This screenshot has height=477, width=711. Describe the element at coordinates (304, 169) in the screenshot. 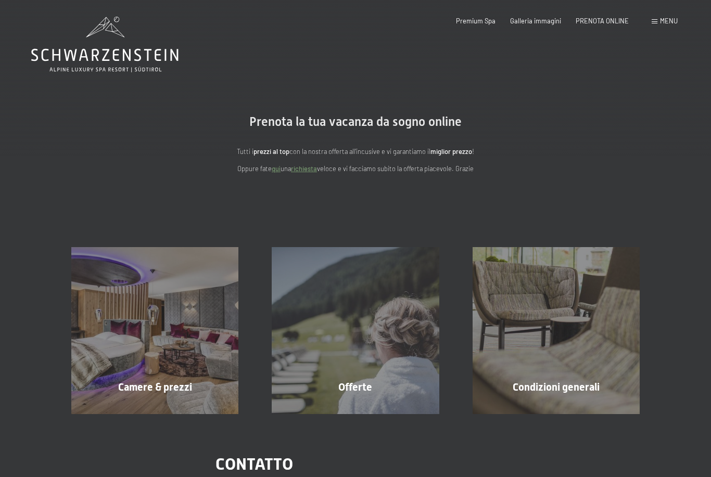

I see `a: richiesta` at that location.